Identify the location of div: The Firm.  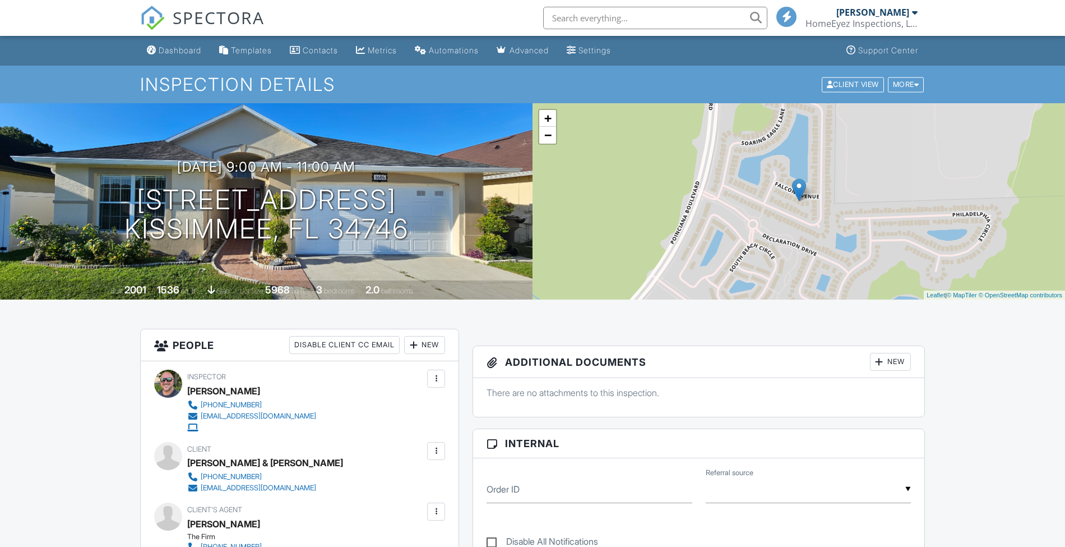
(284, 536).